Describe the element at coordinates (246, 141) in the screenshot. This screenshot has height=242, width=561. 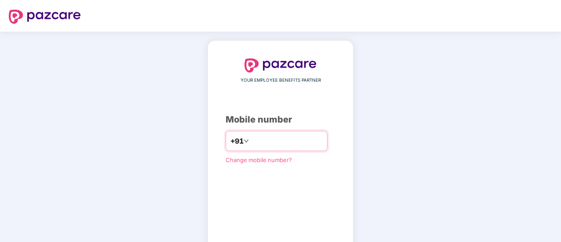
I see `span: down` at that location.